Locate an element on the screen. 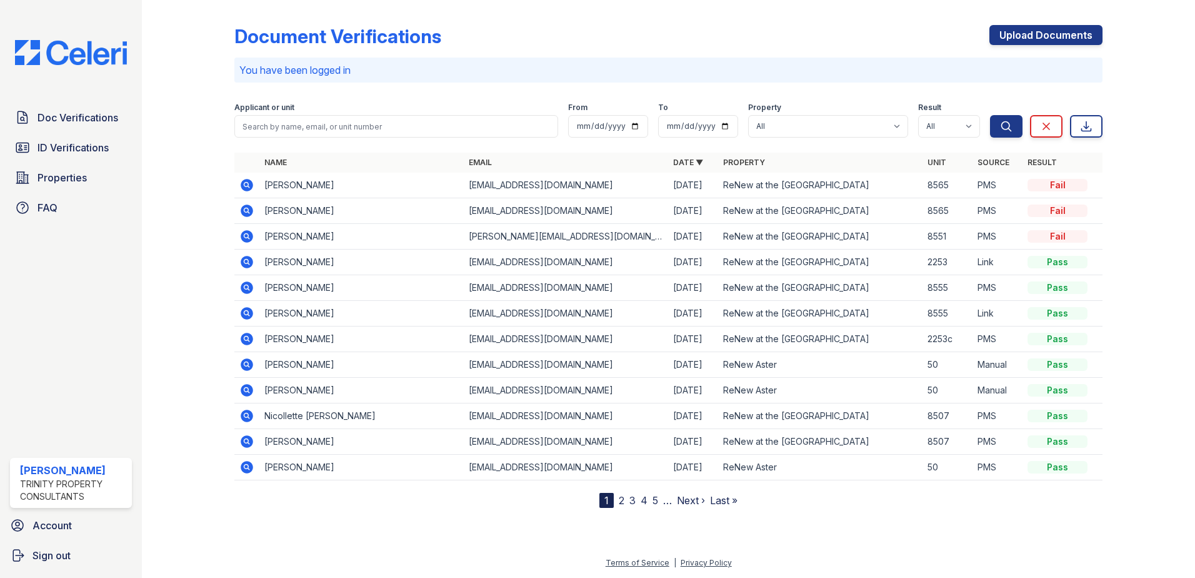  label: From is located at coordinates (578, 108).